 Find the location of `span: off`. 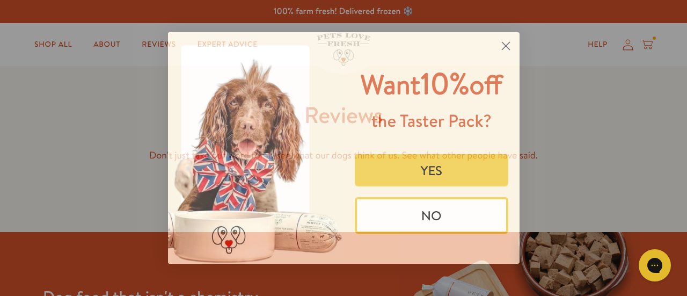

span: off is located at coordinates (486, 84).